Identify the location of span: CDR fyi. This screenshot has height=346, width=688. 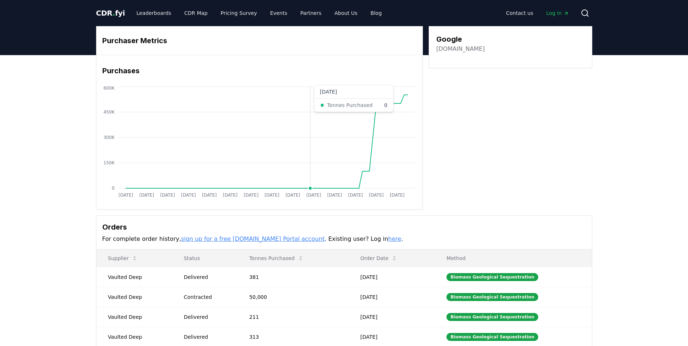
(111, 13).